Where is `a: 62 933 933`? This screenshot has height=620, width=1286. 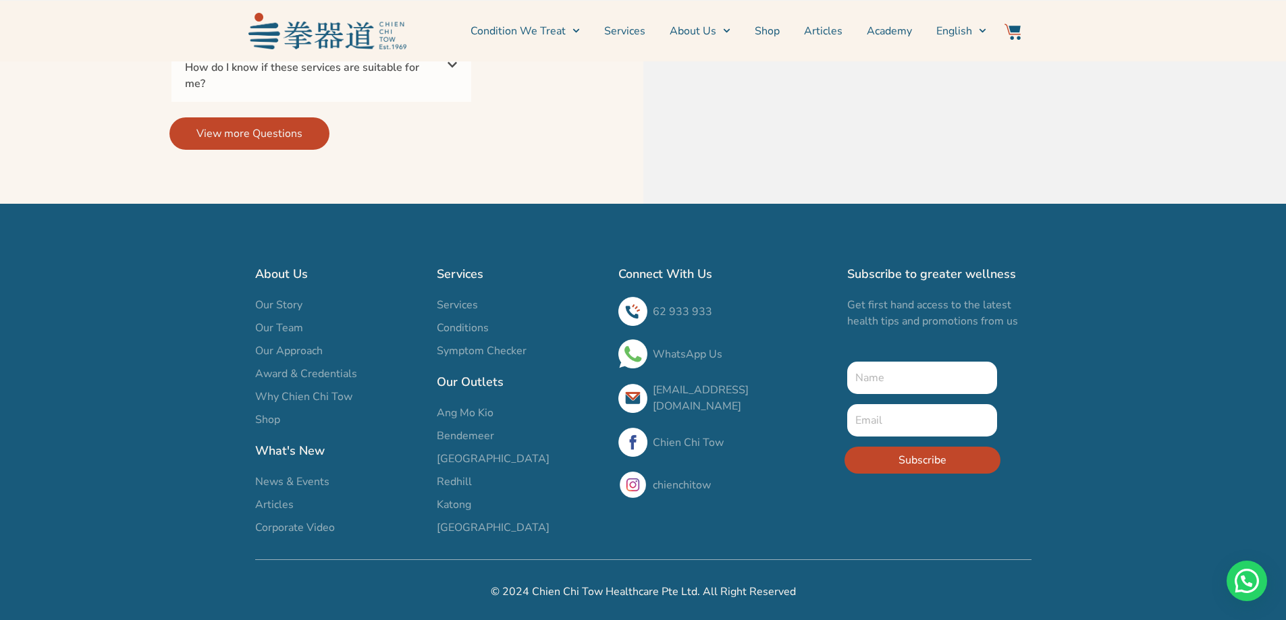 a: 62 933 933 is located at coordinates (682, 312).